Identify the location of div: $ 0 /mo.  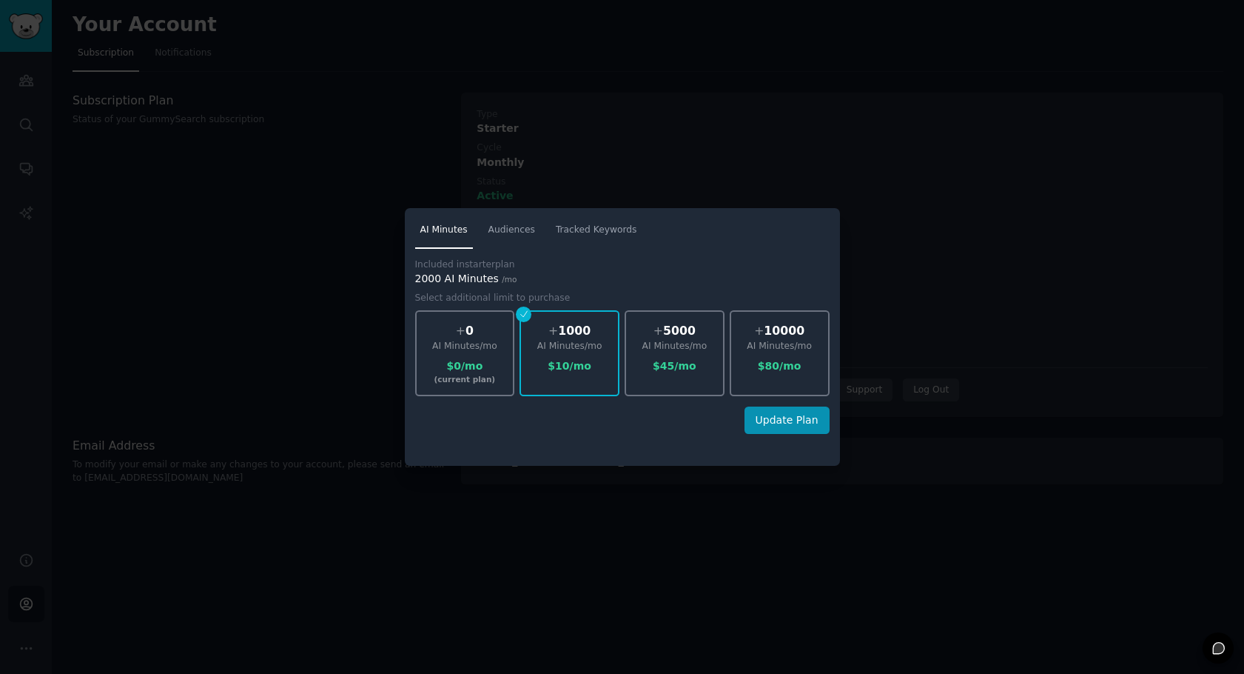
(465, 366).